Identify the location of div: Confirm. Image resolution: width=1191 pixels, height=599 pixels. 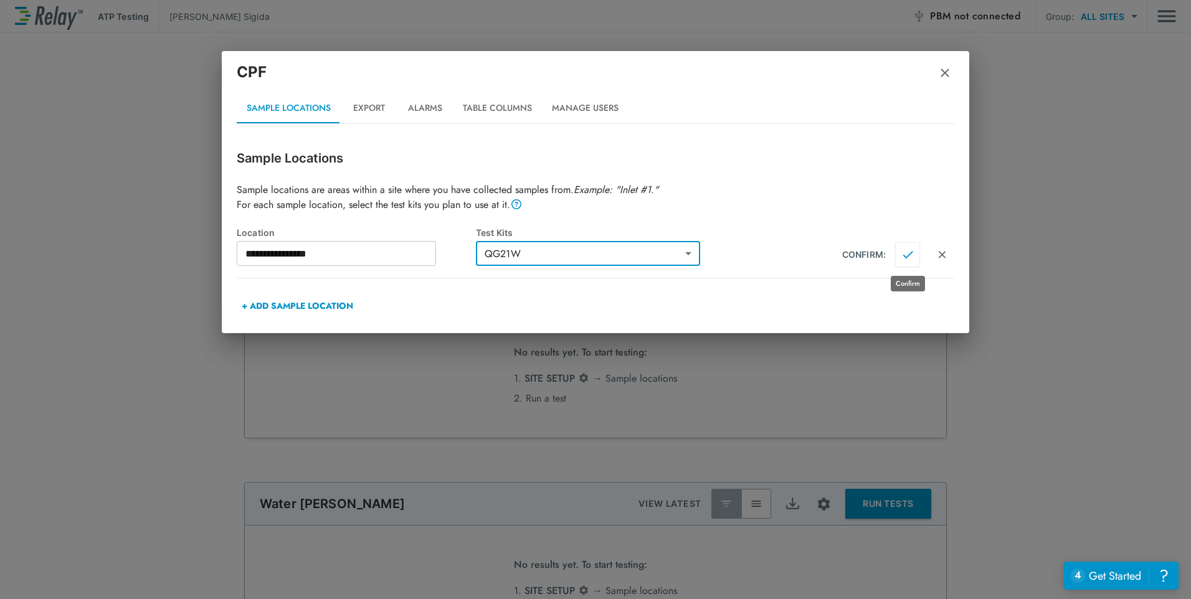
(907, 283).